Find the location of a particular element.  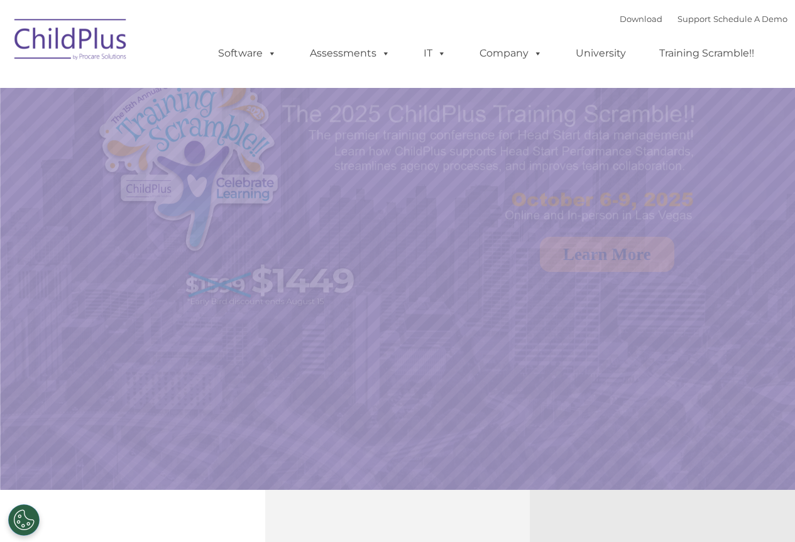

a: Learn More is located at coordinates (607, 255).